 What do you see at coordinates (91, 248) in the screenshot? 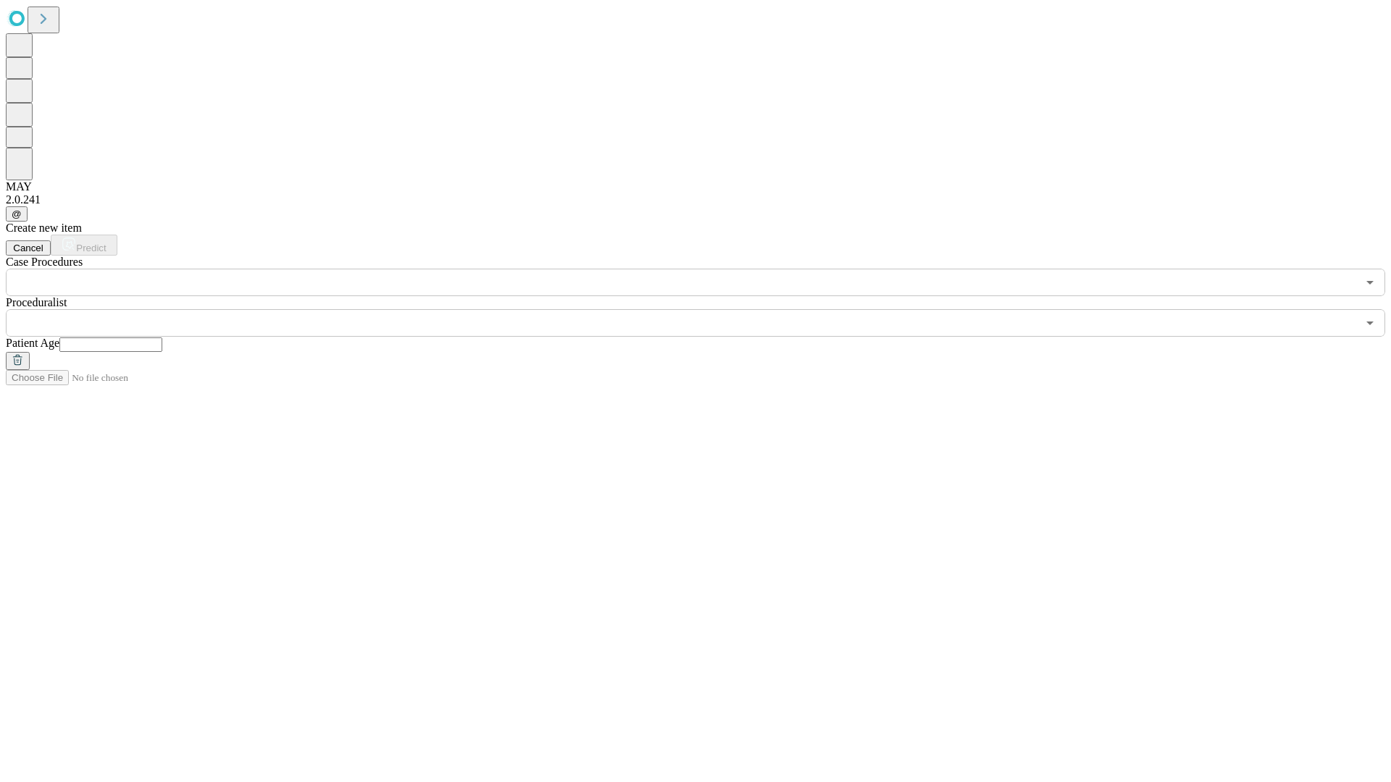
I see `span: Predict` at bounding box center [91, 248].